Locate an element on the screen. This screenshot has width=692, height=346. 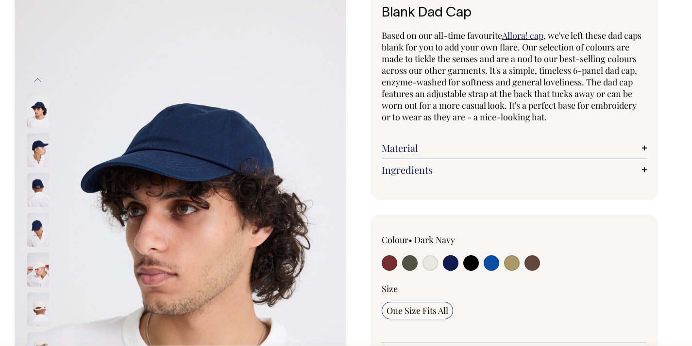
input: One Size Fits All is located at coordinates (417, 311).